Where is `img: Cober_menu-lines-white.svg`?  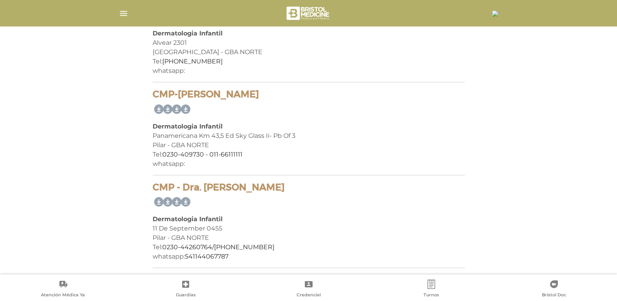
img: Cober_menu-lines-white.svg is located at coordinates (123, 13).